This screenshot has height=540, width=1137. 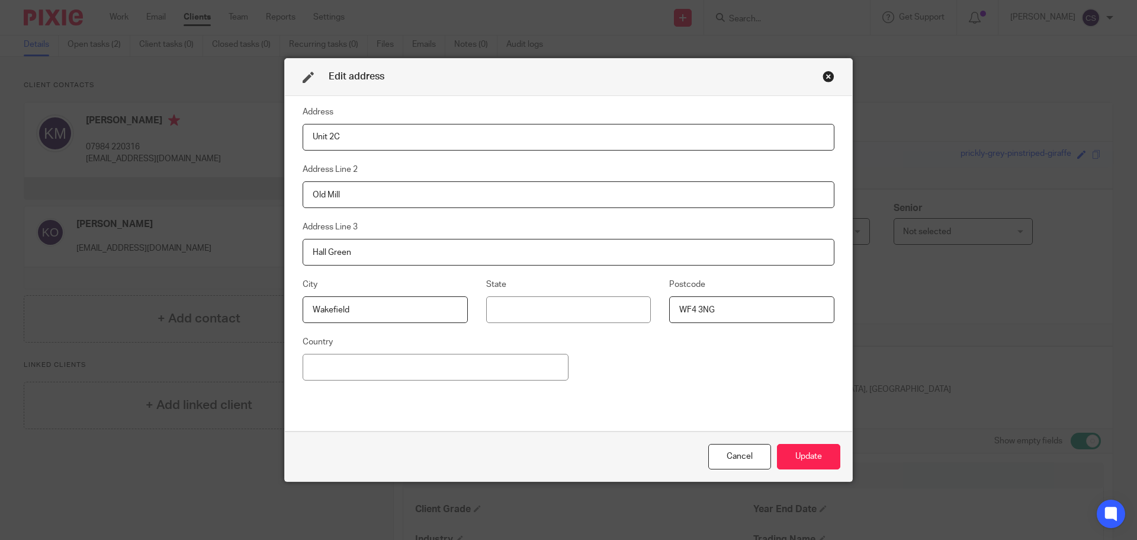 I want to click on label: Postcode, so click(x=687, y=284).